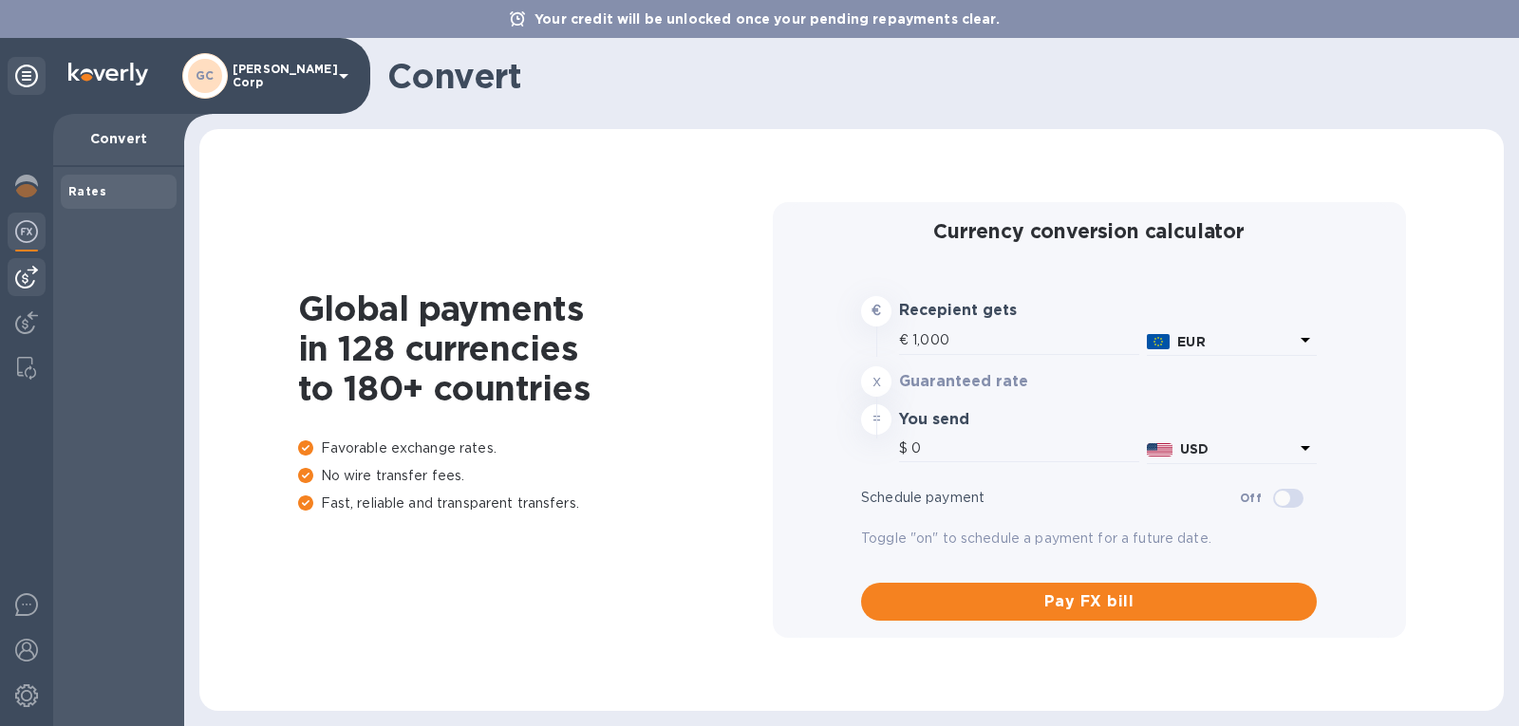 The image size is (1519, 726). I want to click on div: x, so click(876, 382).